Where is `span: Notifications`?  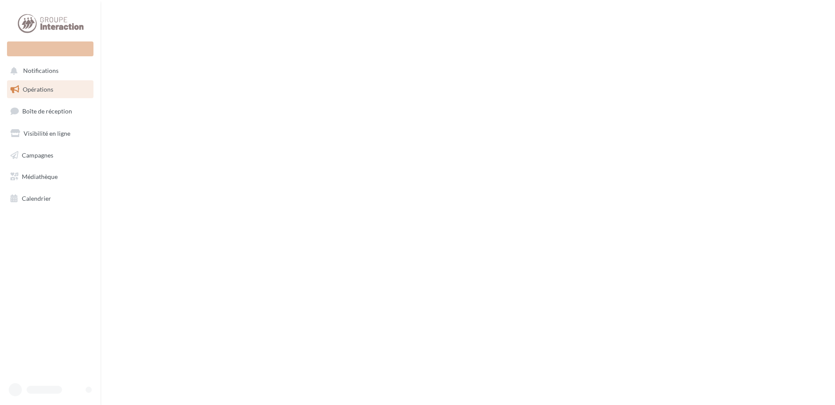 span: Notifications is located at coordinates (41, 71).